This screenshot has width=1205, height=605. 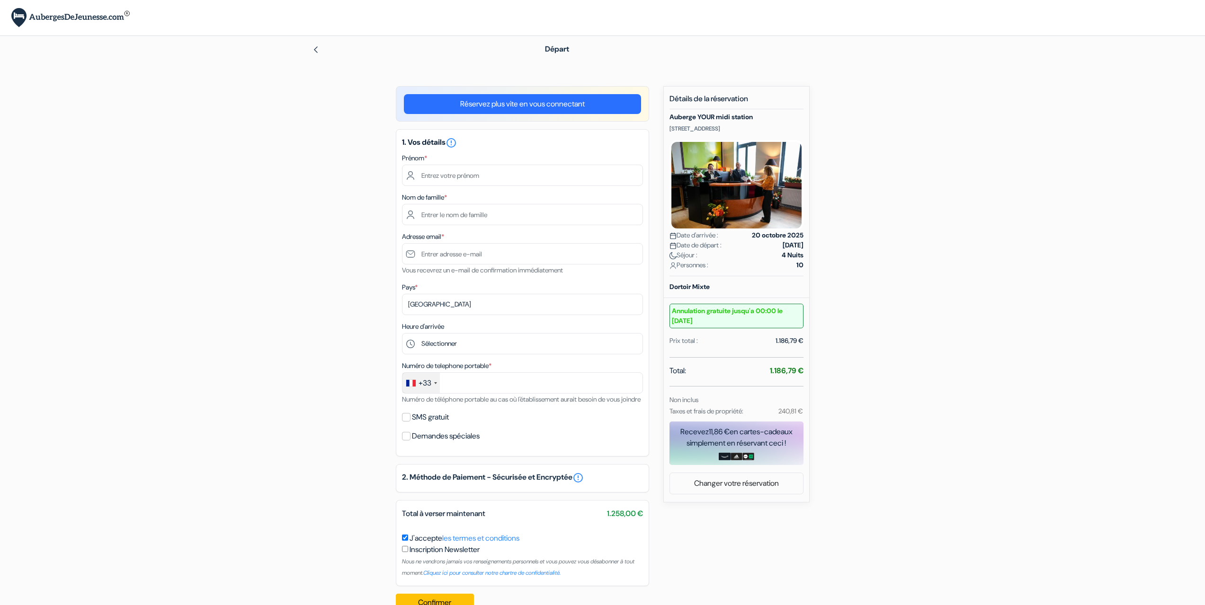 I want to click on small: Vous recevrez un e-mail de confirmation immédiatement, so click(x=482, y=270).